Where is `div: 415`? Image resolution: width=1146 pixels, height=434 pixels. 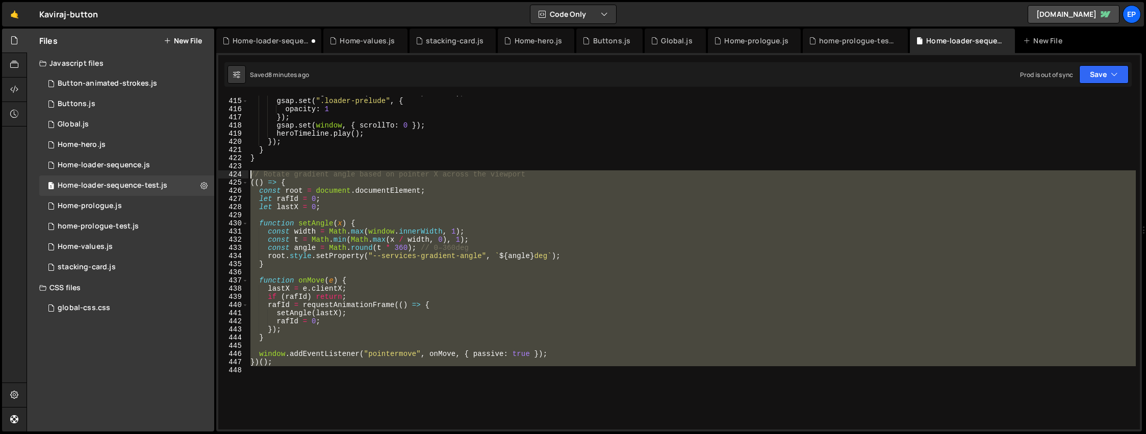
div: 415 is located at coordinates (233, 101).